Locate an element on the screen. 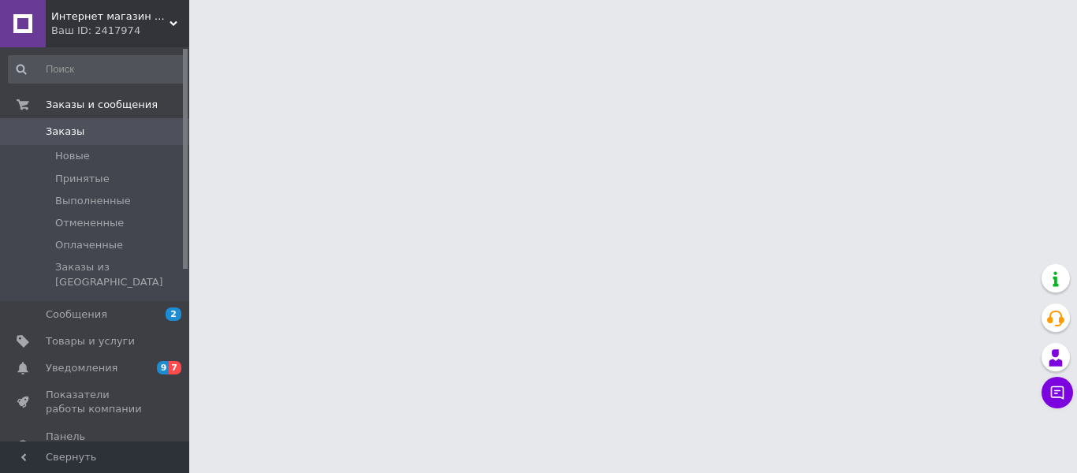 The height and width of the screenshot is (473, 1077). span: Оплаченные is located at coordinates (89, 245).